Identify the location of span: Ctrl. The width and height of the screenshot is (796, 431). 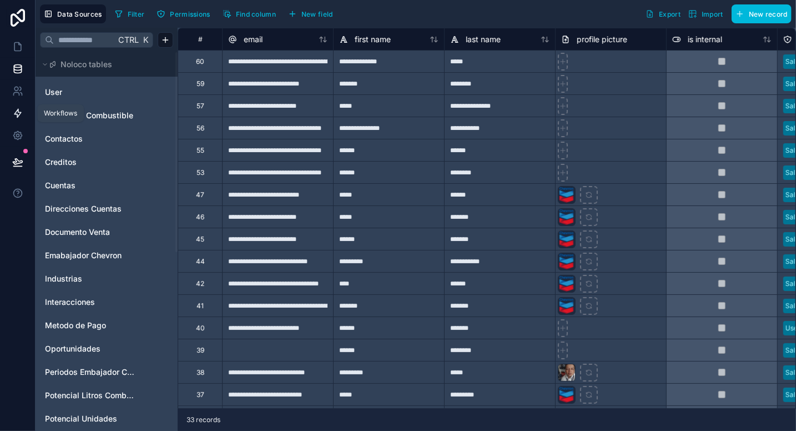
(128, 39).